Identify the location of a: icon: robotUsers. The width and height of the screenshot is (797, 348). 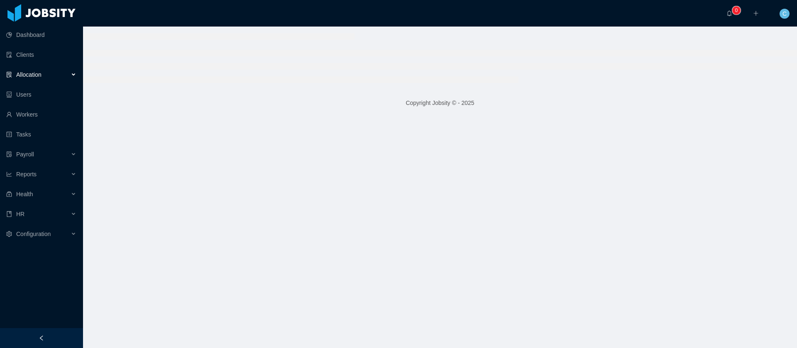
(41, 95).